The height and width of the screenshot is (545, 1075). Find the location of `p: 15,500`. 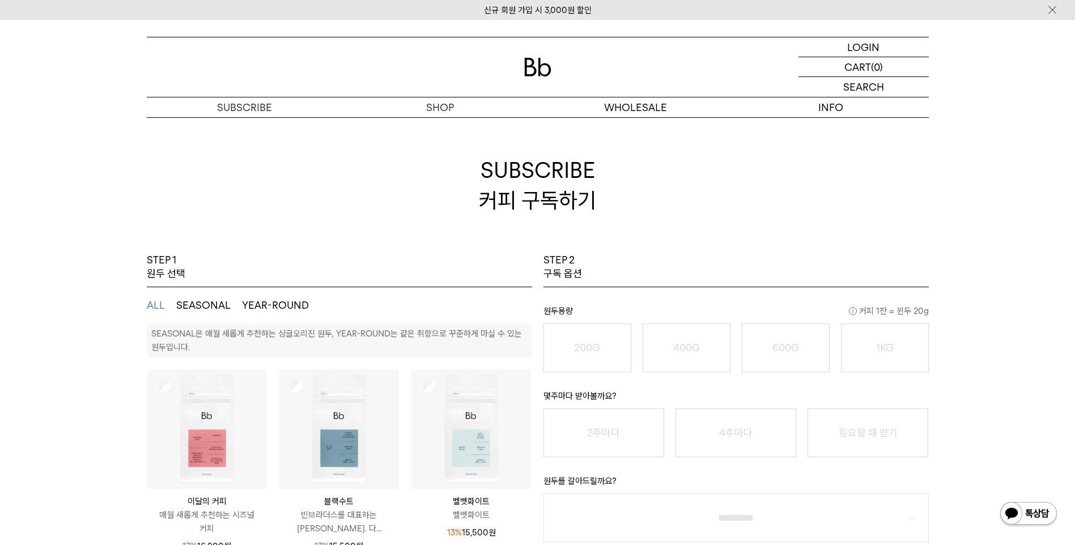

p: 15,500 is located at coordinates (471, 533).